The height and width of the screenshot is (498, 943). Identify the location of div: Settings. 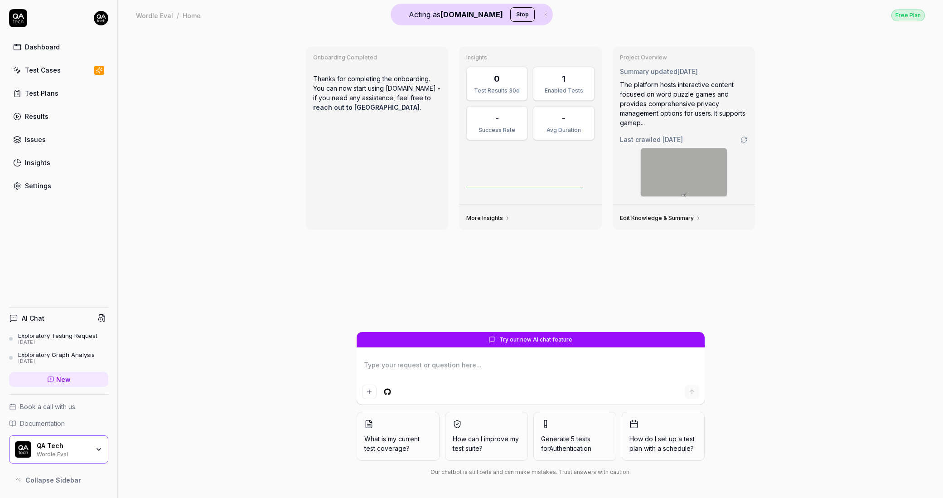
(38, 185).